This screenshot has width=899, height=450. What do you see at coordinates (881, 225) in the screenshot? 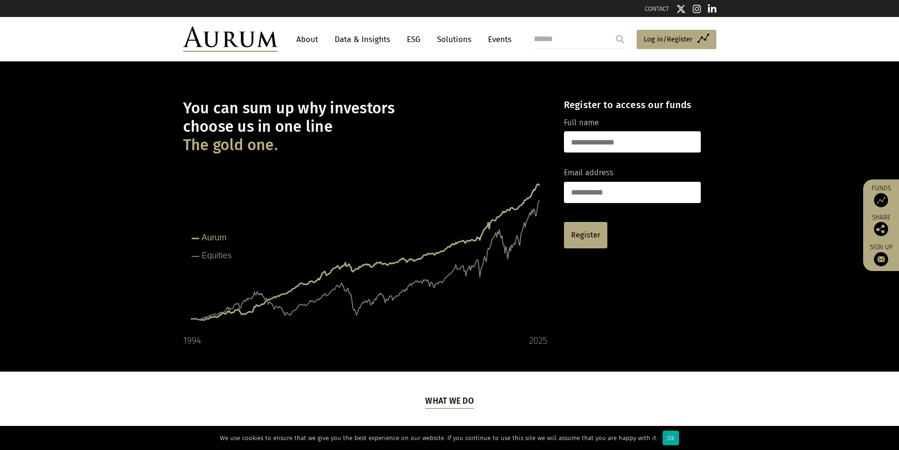
I see `div: Share` at bounding box center [881, 225].